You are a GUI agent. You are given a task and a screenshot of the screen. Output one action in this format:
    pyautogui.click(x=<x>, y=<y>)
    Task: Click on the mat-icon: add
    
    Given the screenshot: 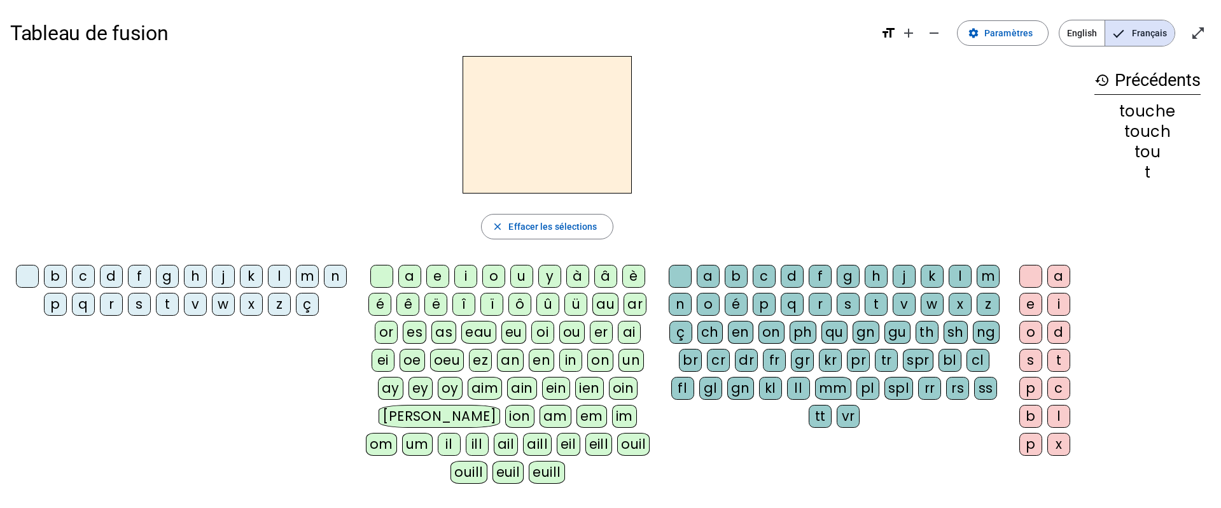 What is the action you would take?
    pyautogui.click(x=909, y=33)
    